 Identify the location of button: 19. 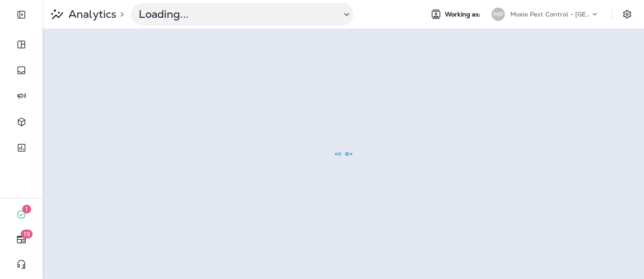
(21, 239).